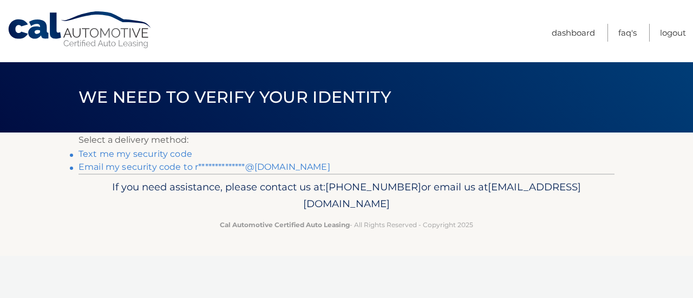 The width and height of the screenshot is (693, 298). What do you see at coordinates (285, 225) in the screenshot?
I see `strong: Cal Automotive Certified Auto Leasing` at bounding box center [285, 225].